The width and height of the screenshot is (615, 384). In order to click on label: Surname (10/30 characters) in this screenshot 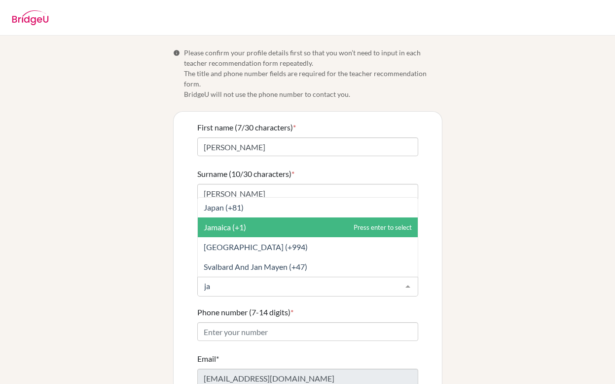, I will do `click(246, 174)`.